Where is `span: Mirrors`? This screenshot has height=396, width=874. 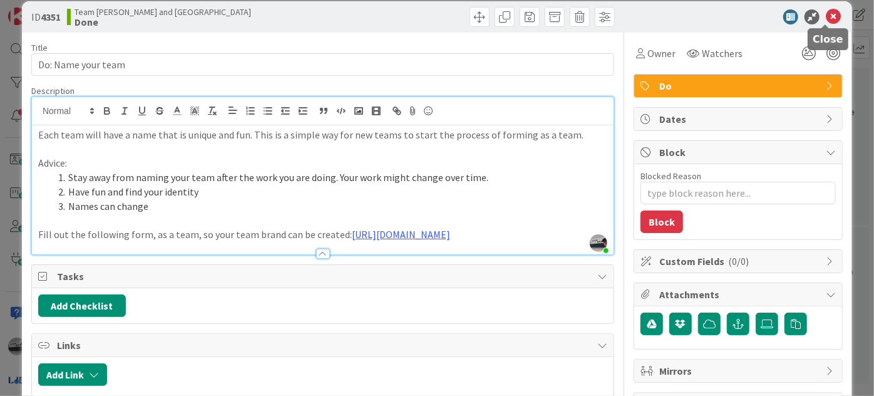
span: Mirrors is located at coordinates (739, 371).